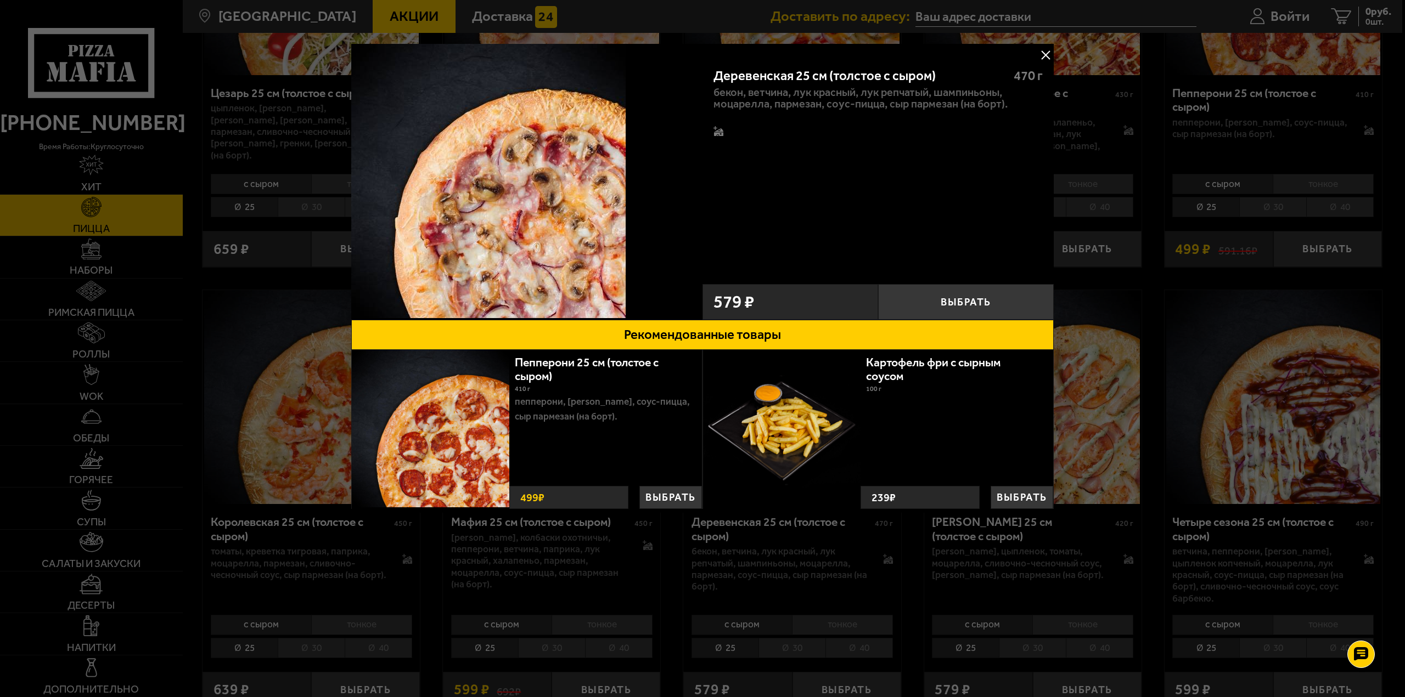  What do you see at coordinates (1028, 76) in the screenshot?
I see `span: 470 г` at bounding box center [1028, 76].